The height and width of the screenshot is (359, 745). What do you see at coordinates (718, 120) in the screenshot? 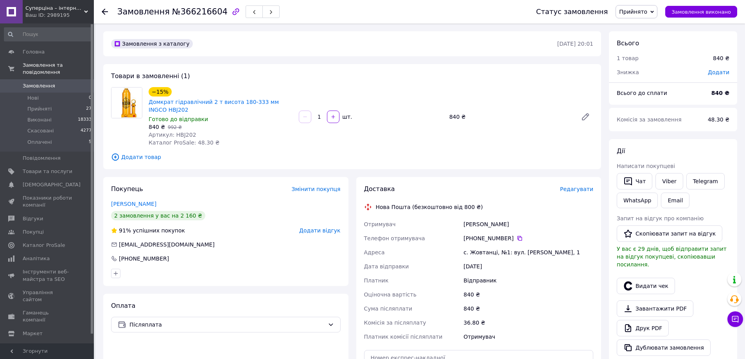
I see `span: 48.30 ₴` at bounding box center [718, 120].